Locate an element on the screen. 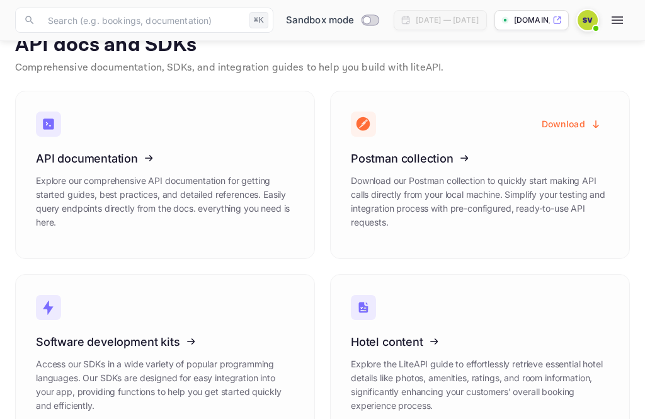 The image size is (645, 419). p: Download our Postman collection to quickly start making API calls directly from your local machin... is located at coordinates (480, 201).